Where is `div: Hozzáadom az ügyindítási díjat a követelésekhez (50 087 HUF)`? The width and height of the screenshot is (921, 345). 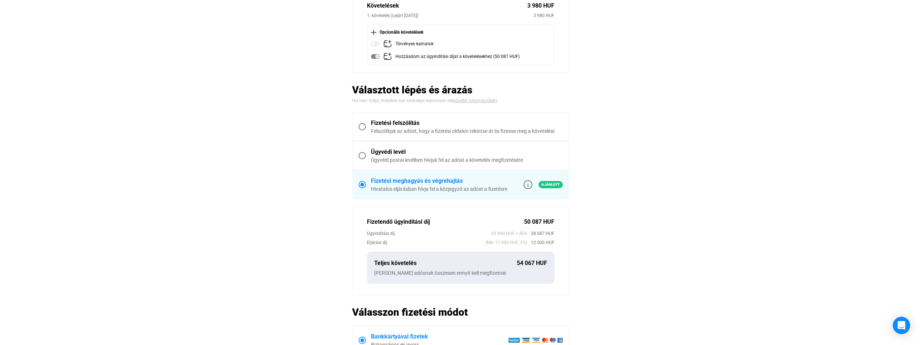 div: Hozzáadom az ügyindítási díjat a követelésekhez (50 087 HUF) is located at coordinates (457, 56).